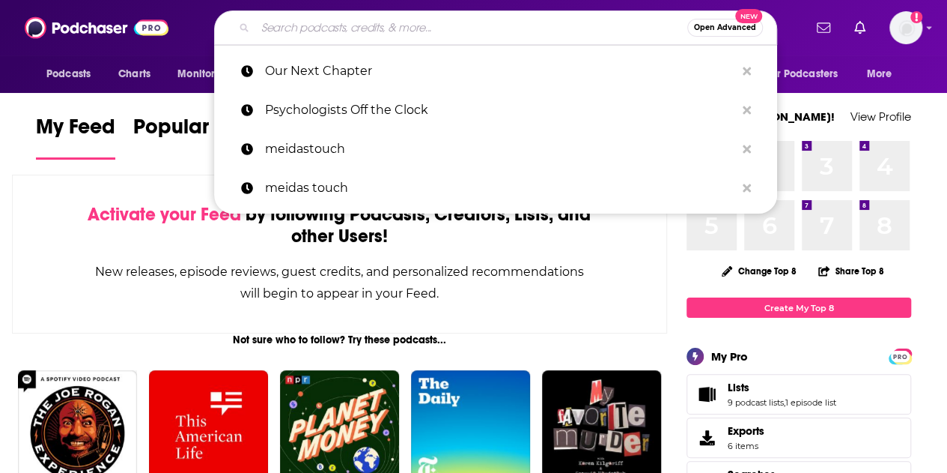  What do you see at coordinates (881, 116) in the screenshot?
I see `a: View Profile` at bounding box center [881, 116].